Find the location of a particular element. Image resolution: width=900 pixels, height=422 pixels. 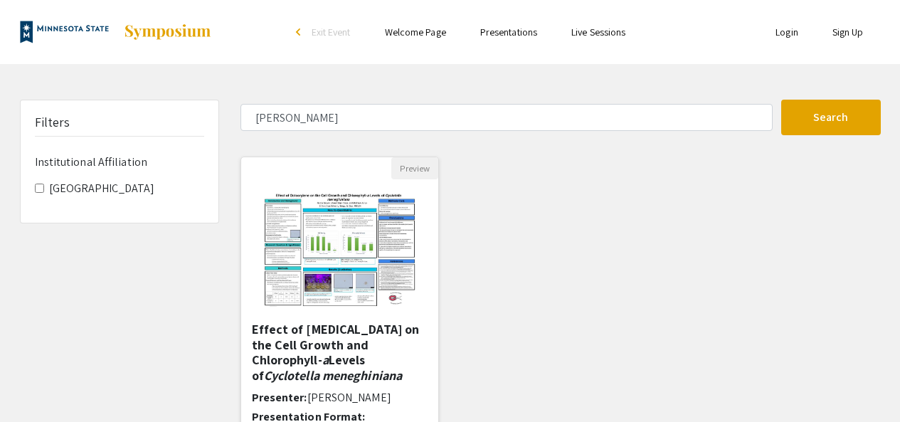

a: Sign Up is located at coordinates (848, 32).